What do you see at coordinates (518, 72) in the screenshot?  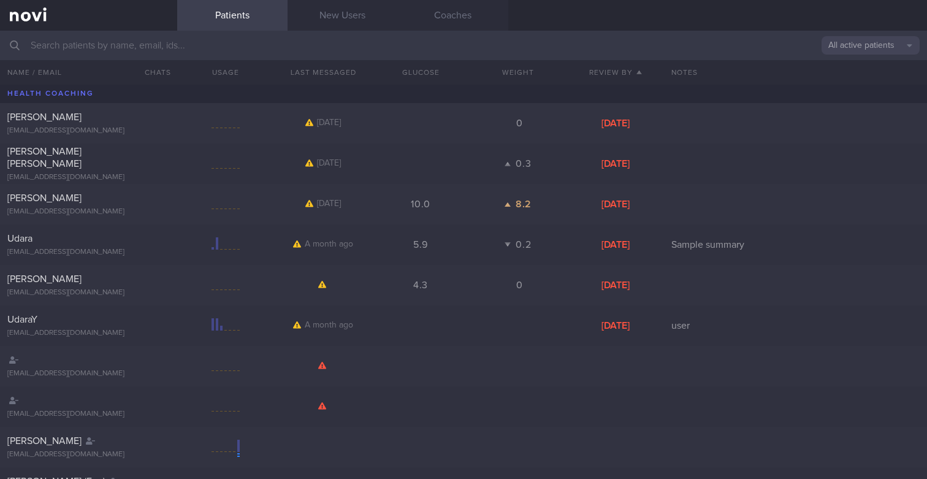 I see `button: Weight` at bounding box center [518, 72].